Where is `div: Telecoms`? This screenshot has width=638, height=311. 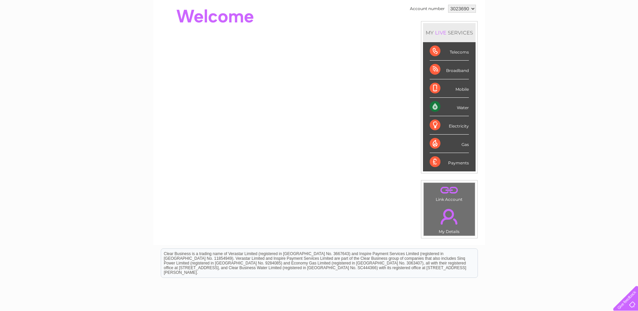
div: Telecoms is located at coordinates (449, 51).